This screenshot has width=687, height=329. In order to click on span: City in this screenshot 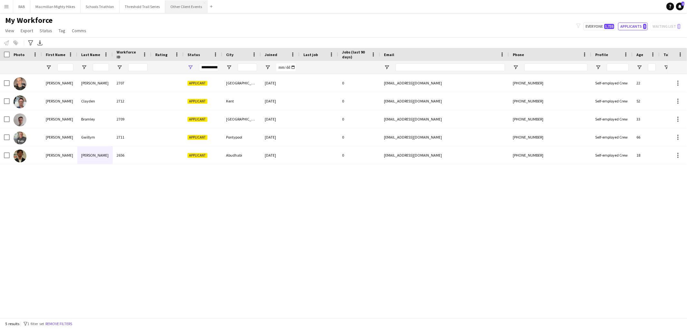, I will do `click(230, 54)`.